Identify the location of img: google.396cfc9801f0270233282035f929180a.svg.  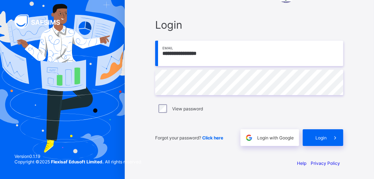
(249, 137).